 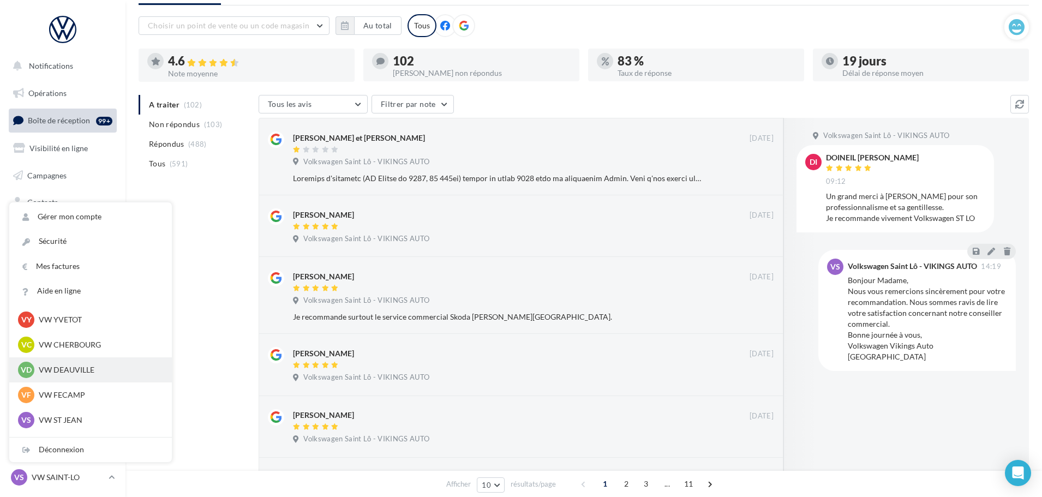 What do you see at coordinates (912, 266) in the screenshot?
I see `div: Volkswagen Saint Lô - VIKINGS AUTO` at bounding box center [912, 266].